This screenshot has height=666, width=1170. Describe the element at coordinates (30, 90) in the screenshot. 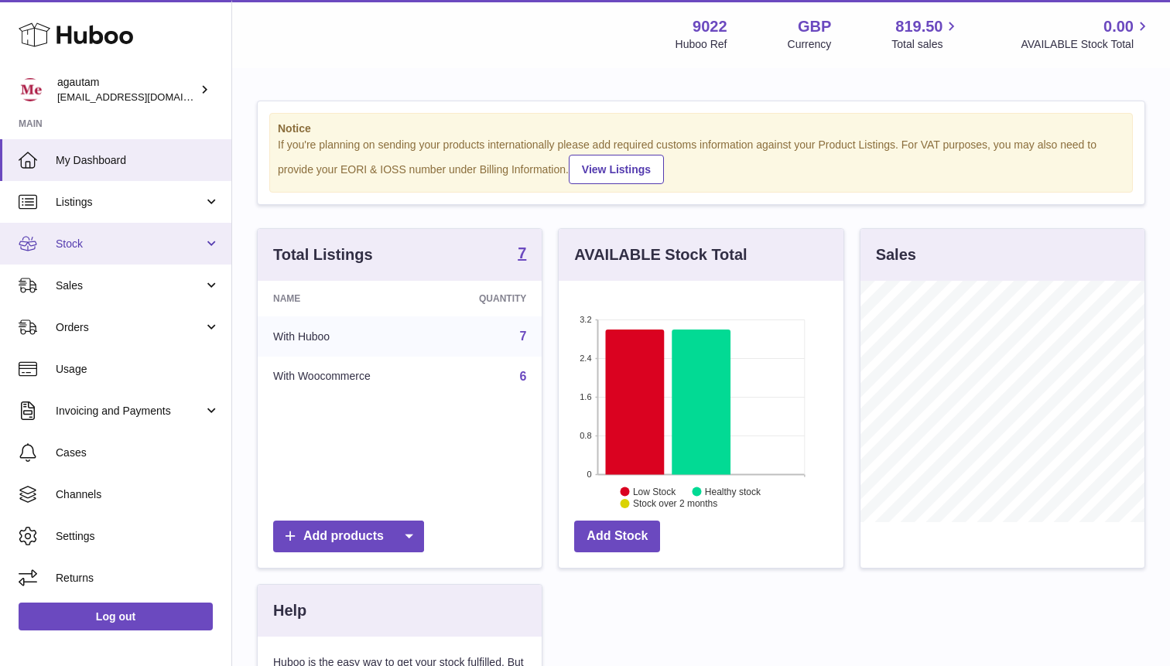

I see `img: info@naturemedical.co.uk` at that location.